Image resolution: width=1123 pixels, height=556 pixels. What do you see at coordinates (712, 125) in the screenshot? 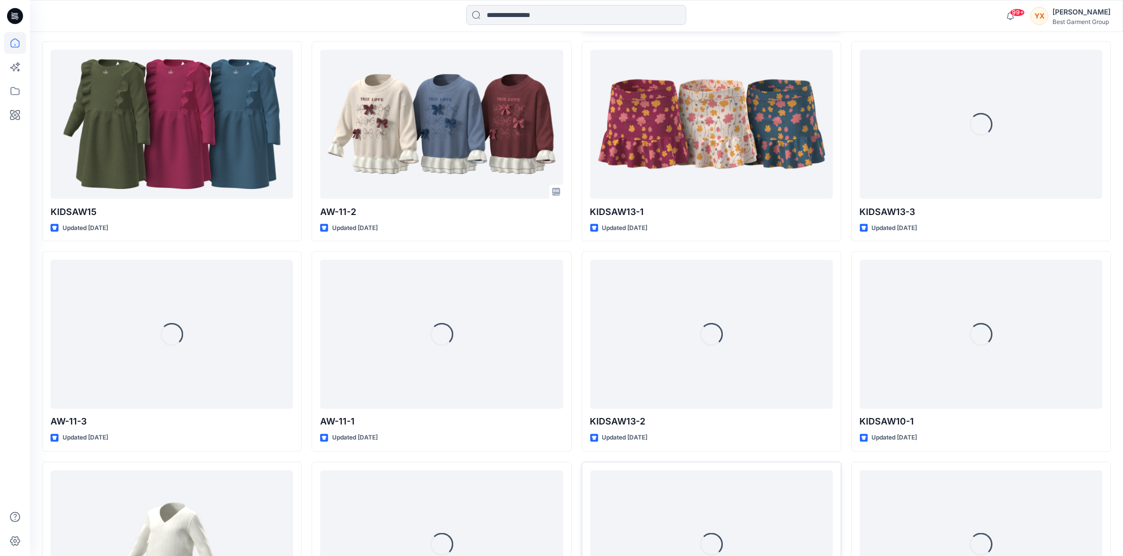
I see `a: KIDSAW13-1` at bounding box center [712, 125].